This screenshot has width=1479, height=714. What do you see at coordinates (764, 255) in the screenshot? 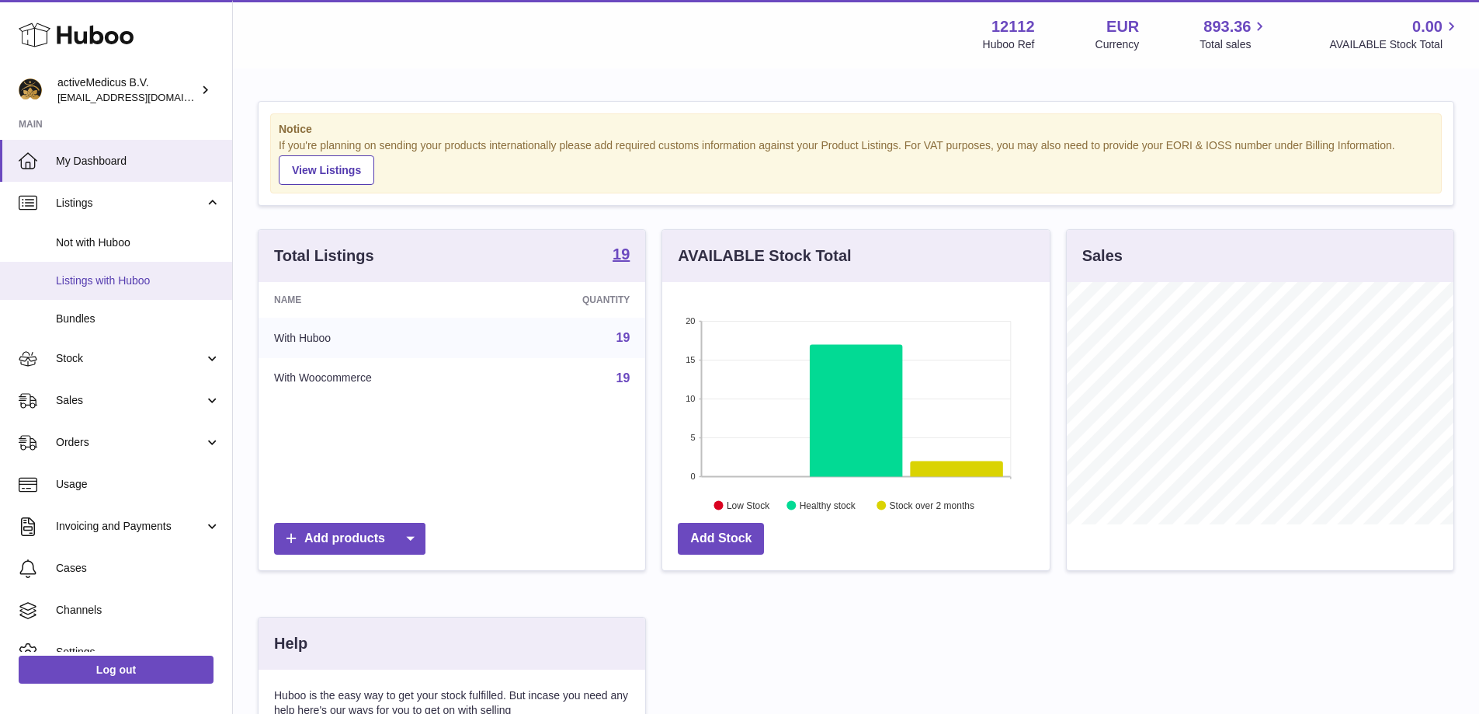
I see `h3: AVAILABLE Stock Total` at bounding box center [764, 255].